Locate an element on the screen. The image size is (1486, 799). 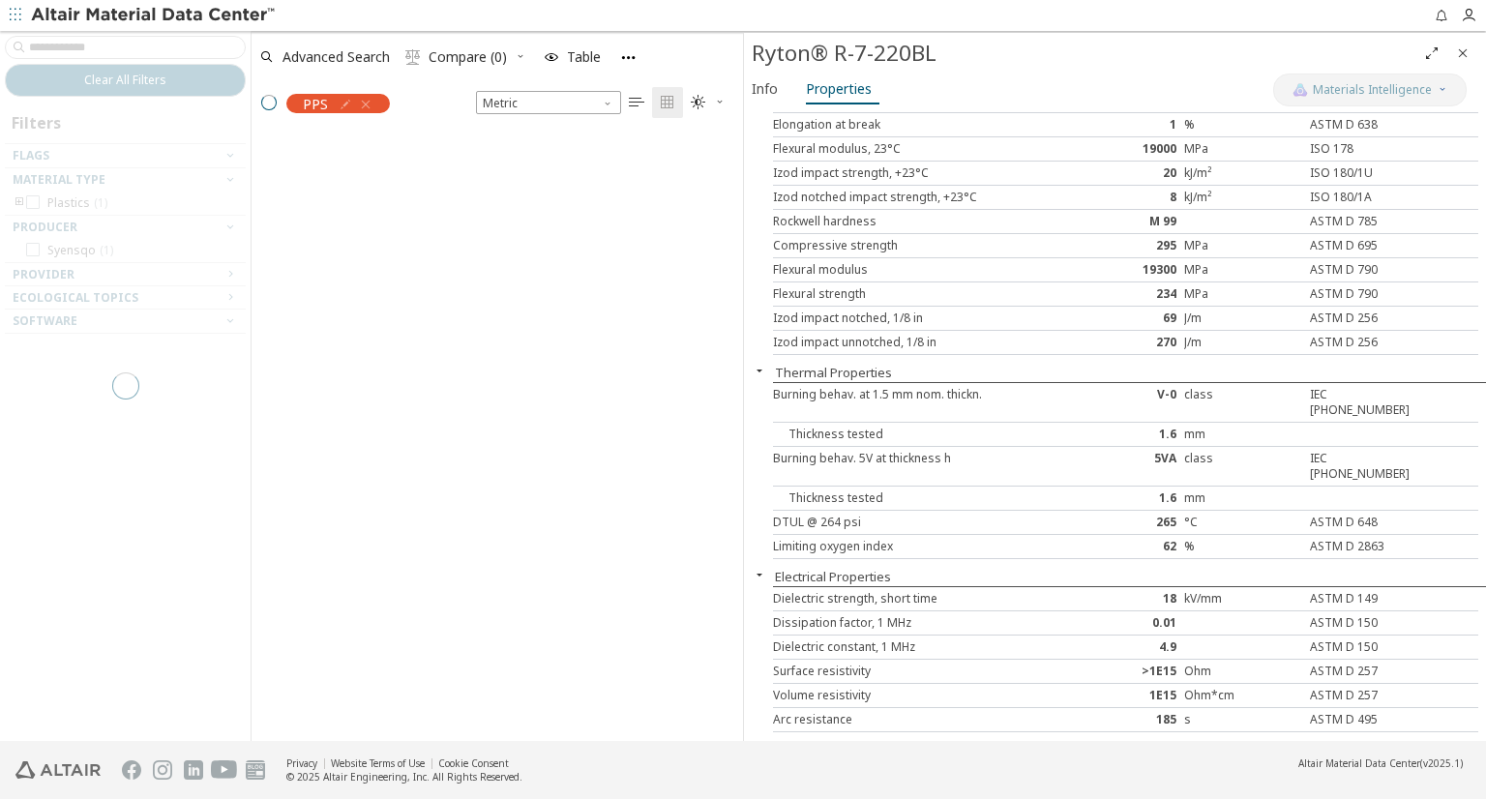
img: Altair Material Data Center is located at coordinates (154, 15).